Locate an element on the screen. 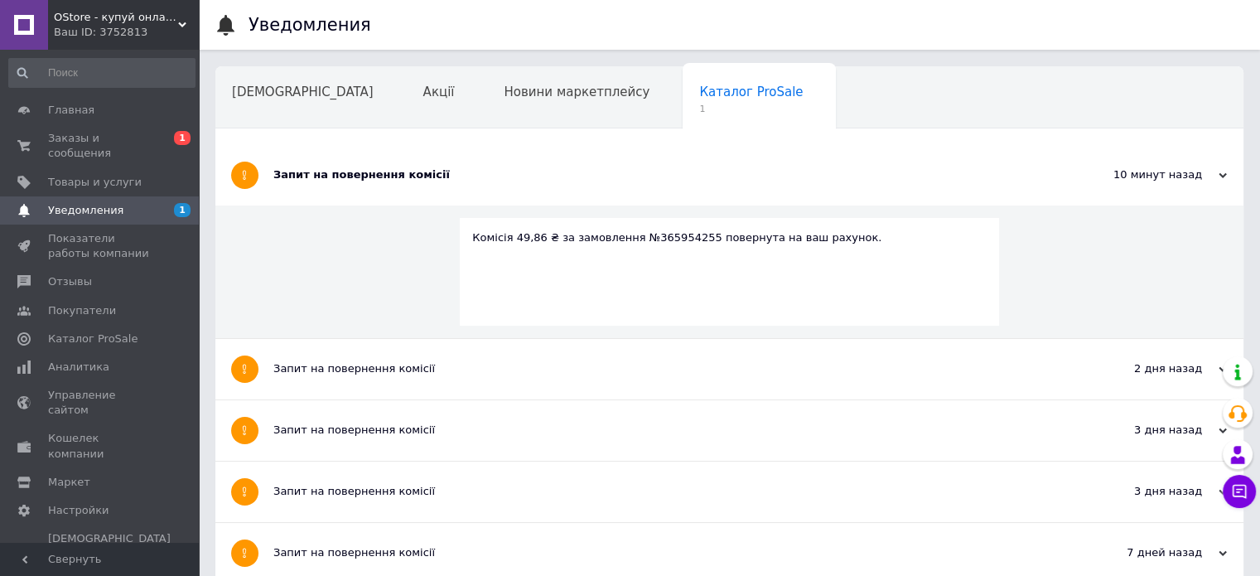  div: Комісія 49,86 ₴ за замовлення №365954255 повернута на ваш рахунок. is located at coordinates (729, 238).